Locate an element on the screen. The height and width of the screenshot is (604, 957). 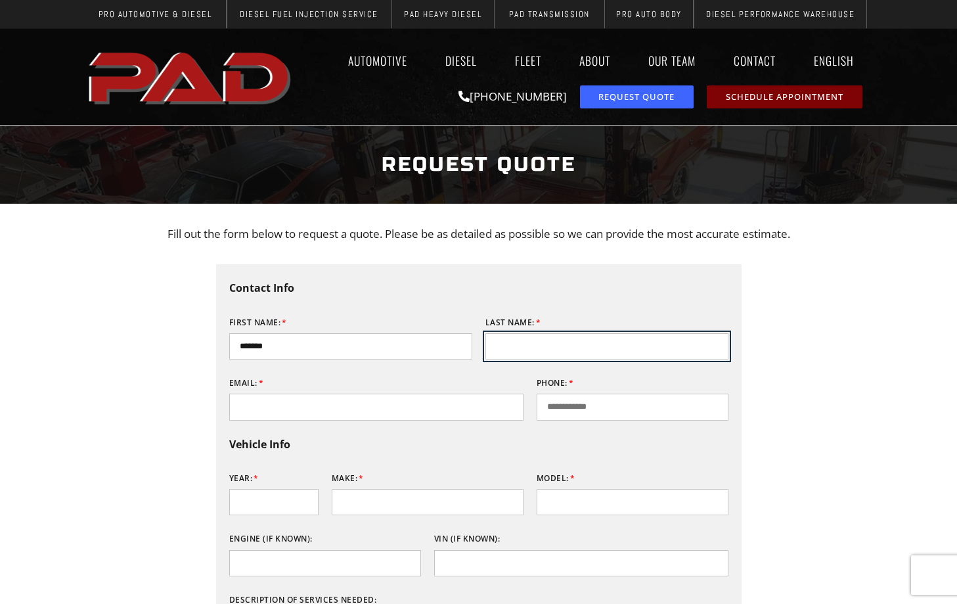
a: Automotive is located at coordinates (378, 60).